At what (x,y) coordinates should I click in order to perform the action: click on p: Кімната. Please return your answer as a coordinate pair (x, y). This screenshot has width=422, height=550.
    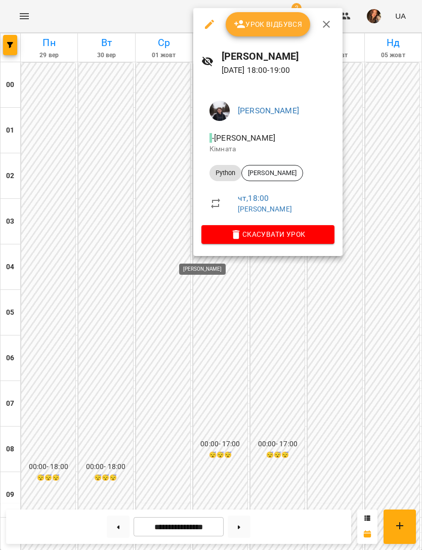
    Looking at the image, I should click on (268, 149).